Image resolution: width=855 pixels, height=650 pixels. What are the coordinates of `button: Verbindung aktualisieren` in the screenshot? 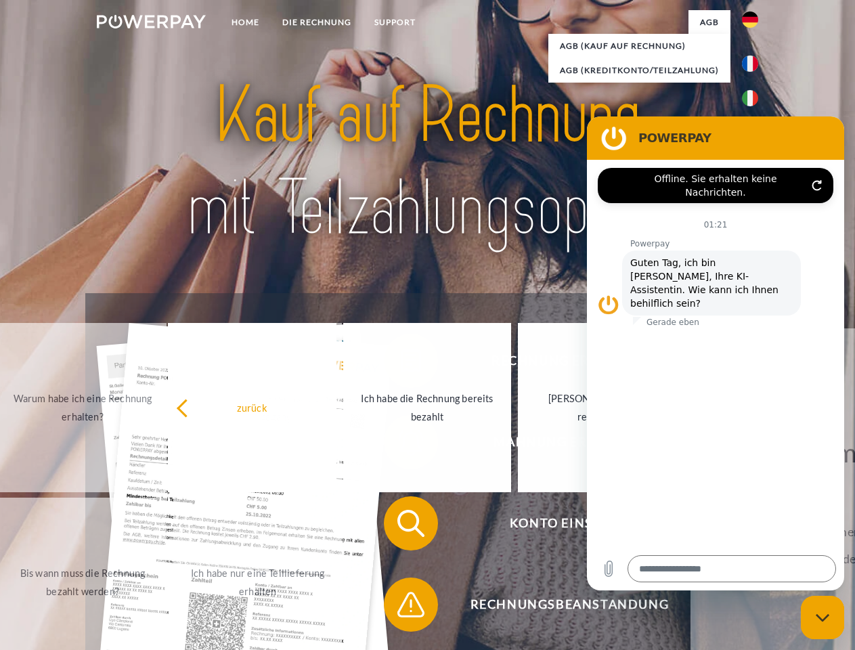 It's located at (230, 69).